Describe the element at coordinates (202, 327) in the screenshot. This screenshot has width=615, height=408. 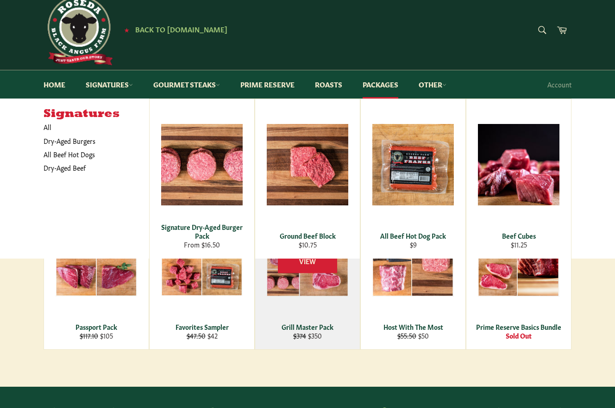
I see `div: Favorites Sampler` at that location.